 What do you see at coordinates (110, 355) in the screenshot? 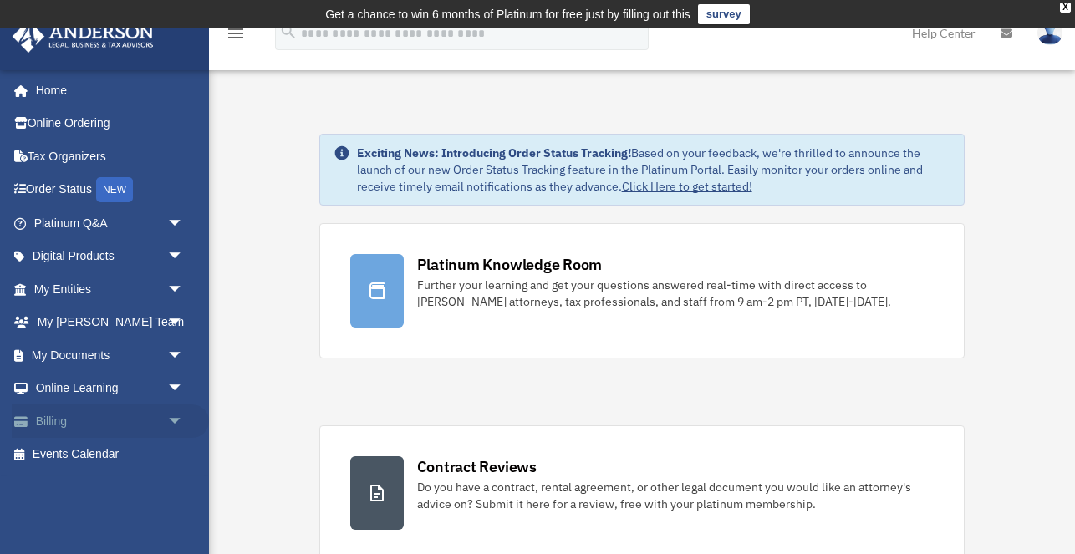
I see `a: My Documentsarrow_drop_down` at bounding box center [110, 355].